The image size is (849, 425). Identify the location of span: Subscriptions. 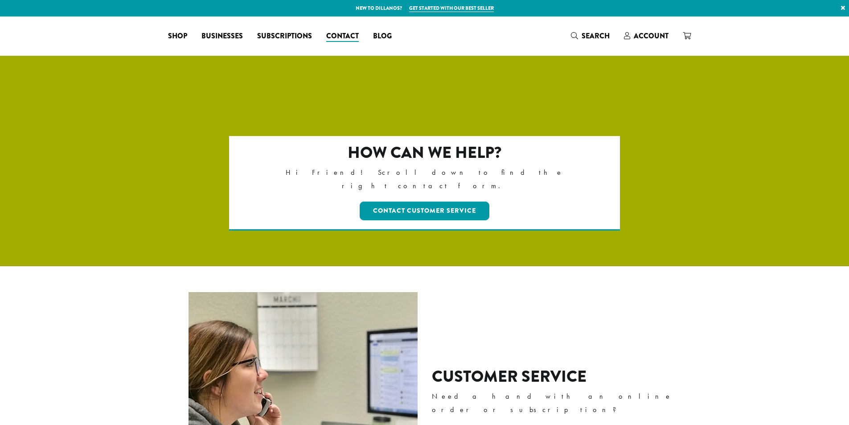
(284, 36).